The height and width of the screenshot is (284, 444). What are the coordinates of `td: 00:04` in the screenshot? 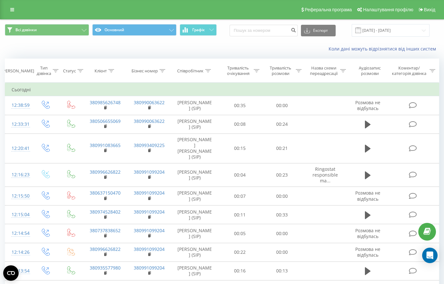 It's located at (240, 175).